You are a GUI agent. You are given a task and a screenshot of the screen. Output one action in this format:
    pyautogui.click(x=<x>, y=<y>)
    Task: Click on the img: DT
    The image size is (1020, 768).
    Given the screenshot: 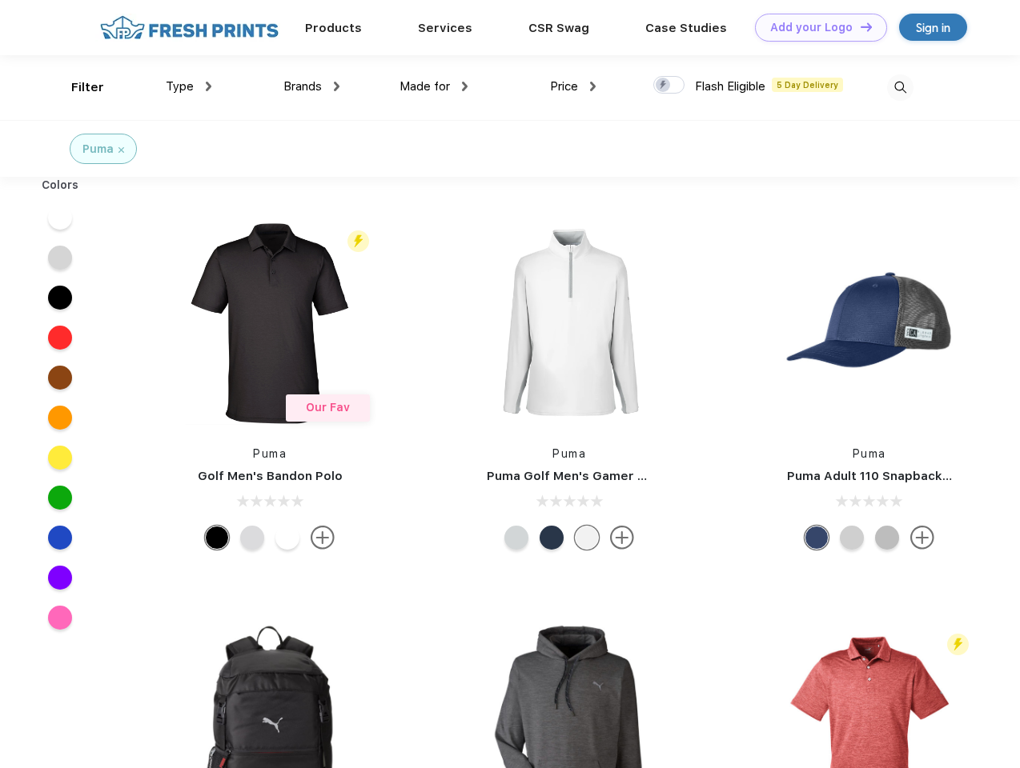 What is the action you would take?
    pyautogui.click(x=866, y=26)
    